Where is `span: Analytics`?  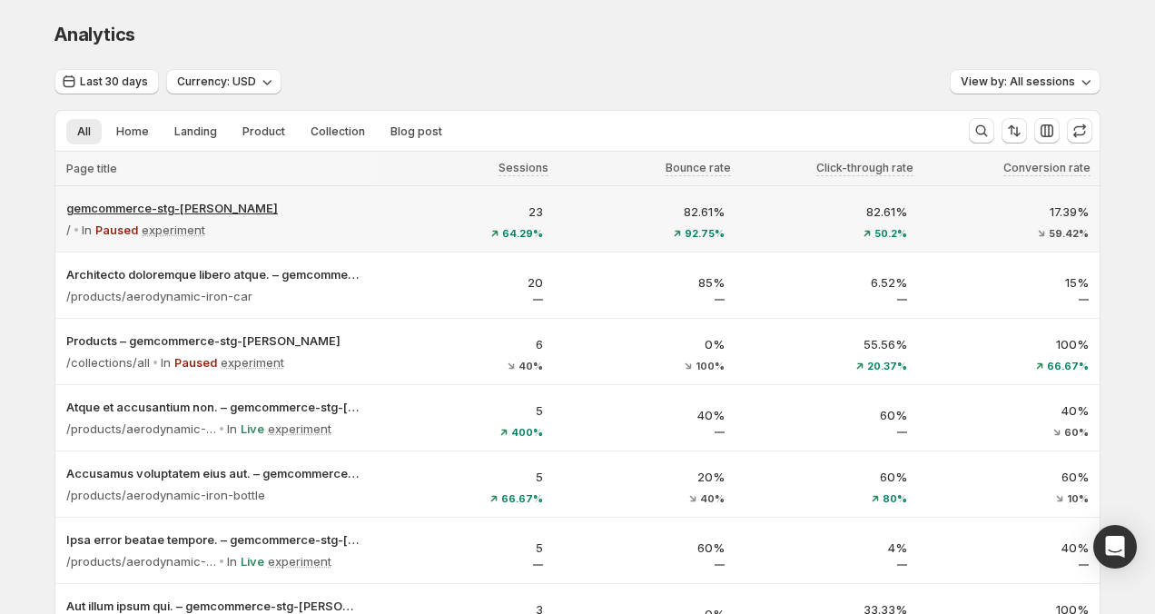 span: Analytics is located at coordinates (94, 35).